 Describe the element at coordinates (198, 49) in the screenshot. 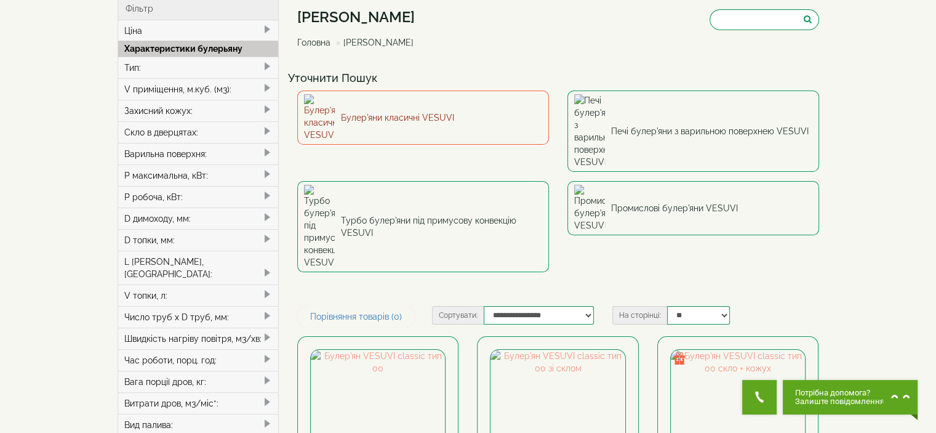

I see `div: Характеристики булерьяну` at that location.